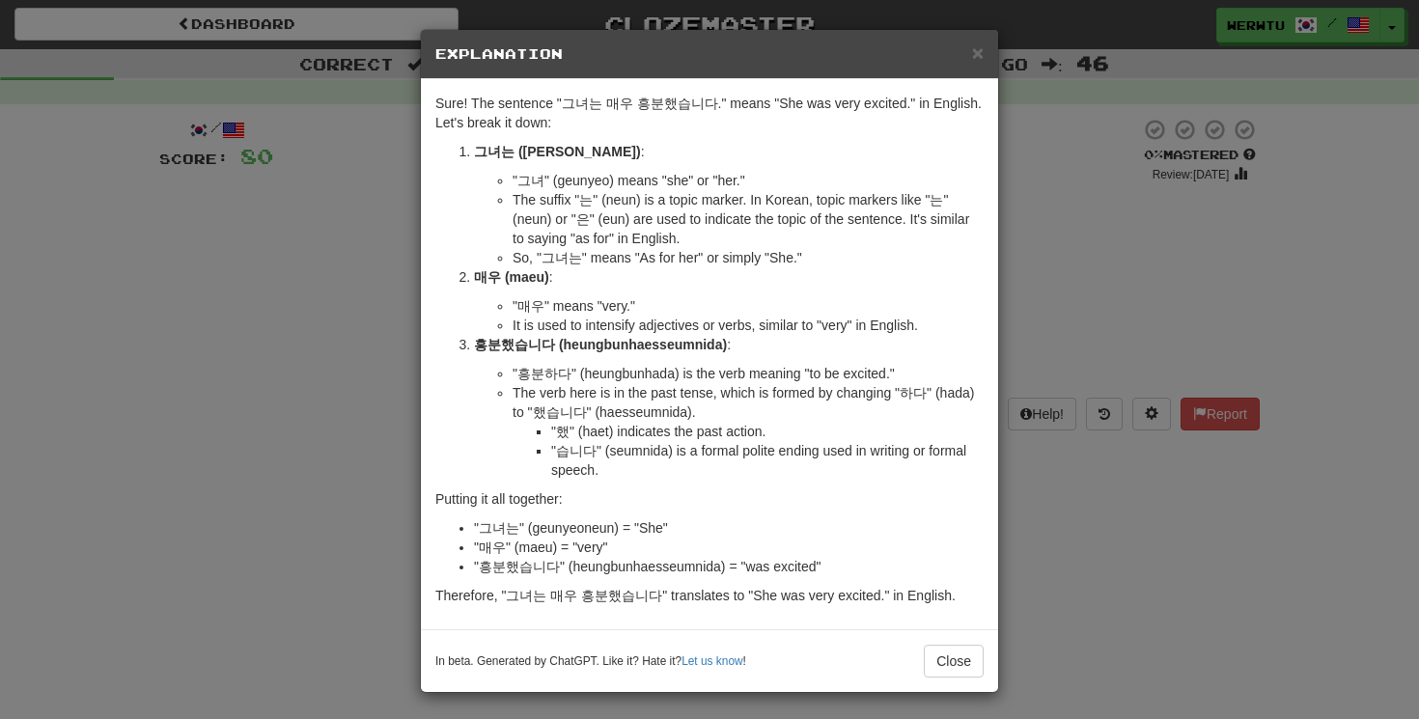 Image resolution: width=1419 pixels, height=719 pixels. I want to click on li: So, "그녀는" means "As for her" or simply "She.", so click(748, 258).